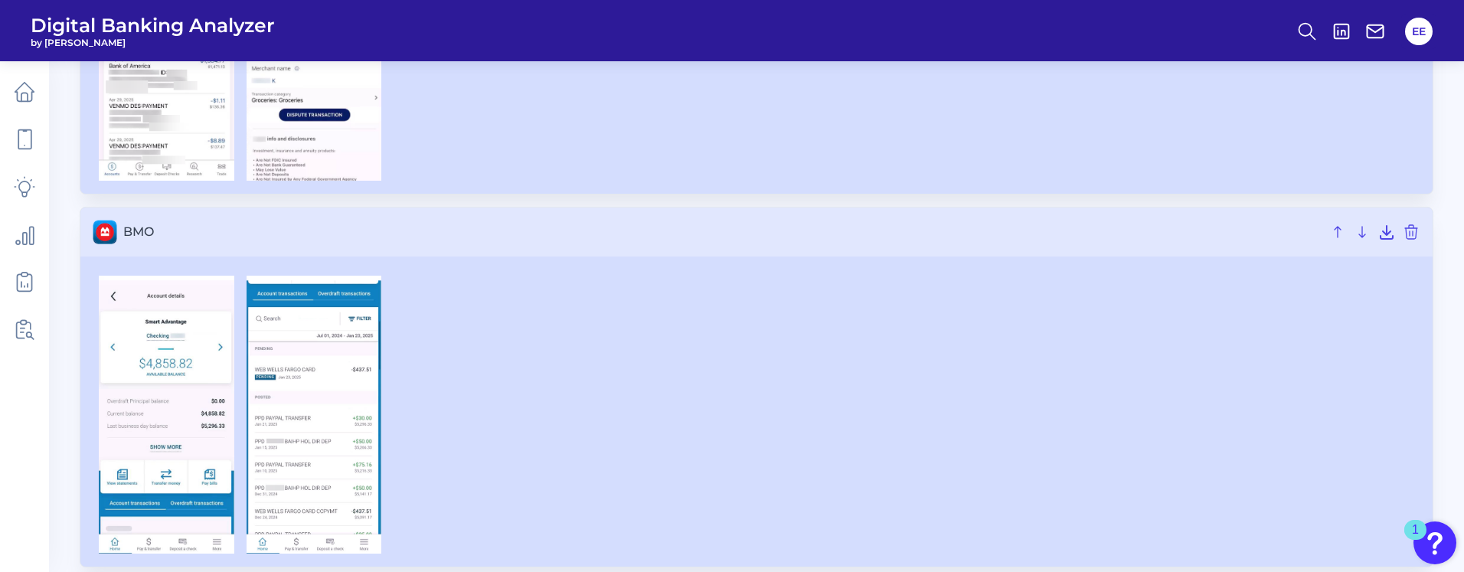 The height and width of the screenshot is (572, 1464). Describe the element at coordinates (152, 25) in the screenshot. I see `span: Digital Banking Analyzer` at that location.